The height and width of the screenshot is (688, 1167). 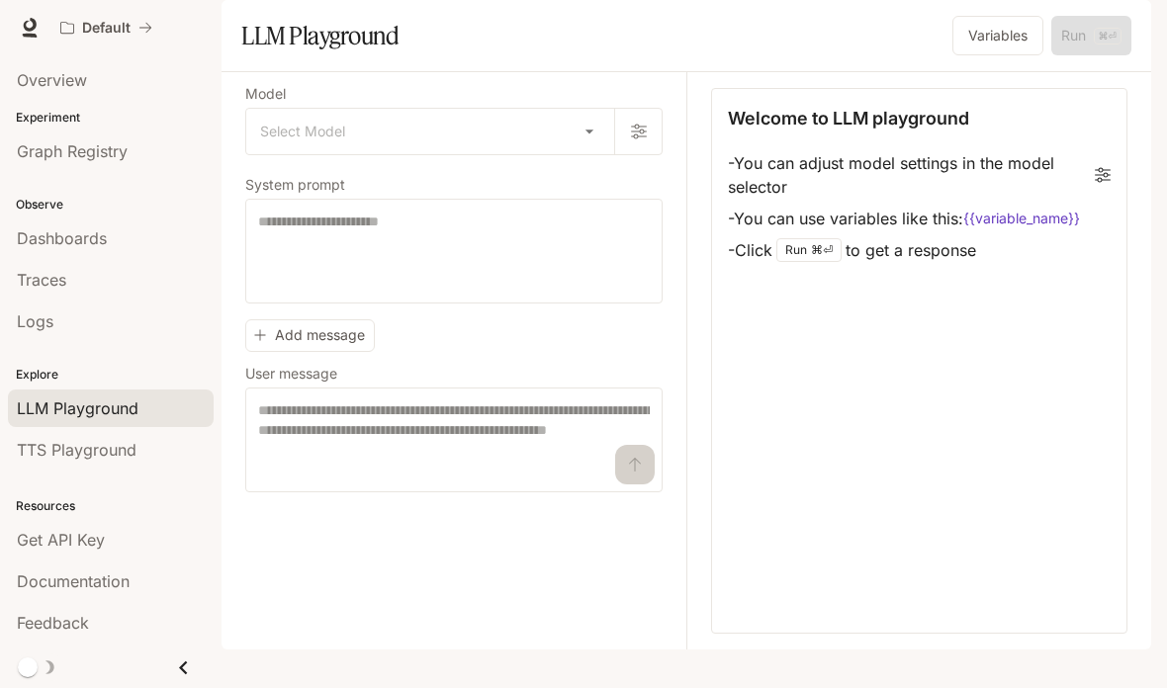 I want to click on span: Select Model, so click(x=303, y=132).